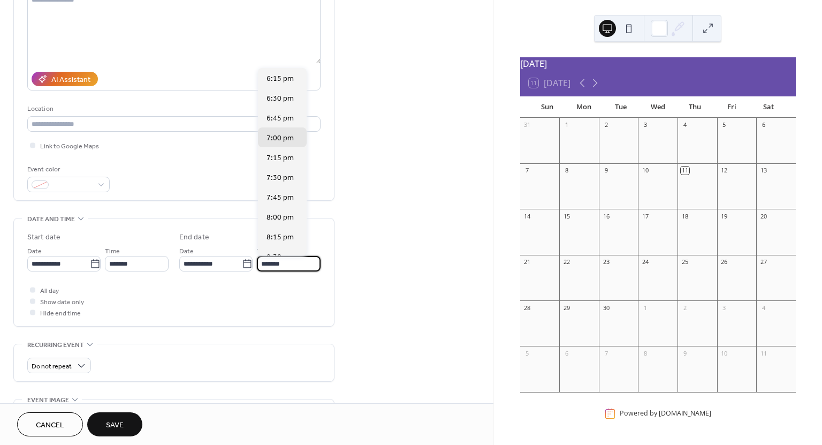 The image size is (822, 445). What do you see at coordinates (665, 413) in the screenshot?
I see `div: Powered by` at bounding box center [665, 413].